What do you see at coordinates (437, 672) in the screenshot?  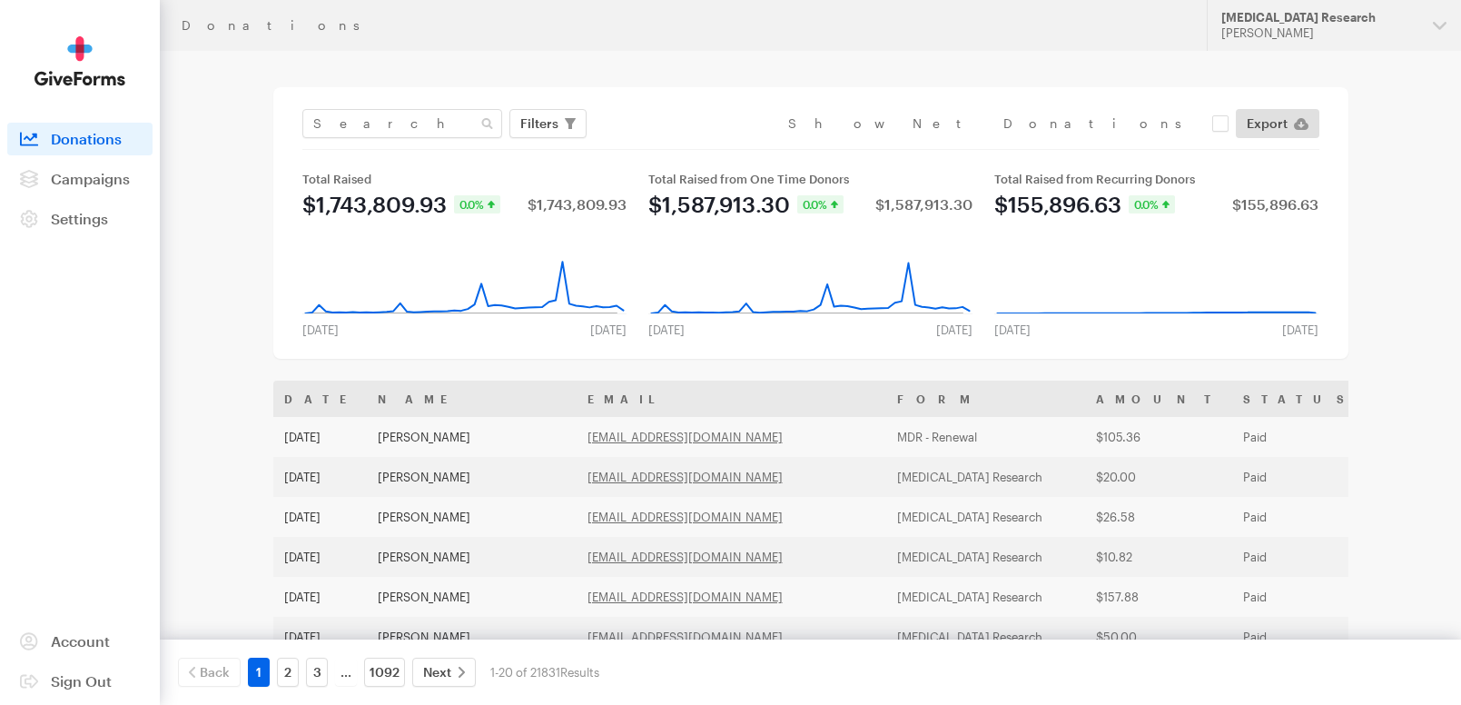 I see `span: Next` at bounding box center [437, 672].